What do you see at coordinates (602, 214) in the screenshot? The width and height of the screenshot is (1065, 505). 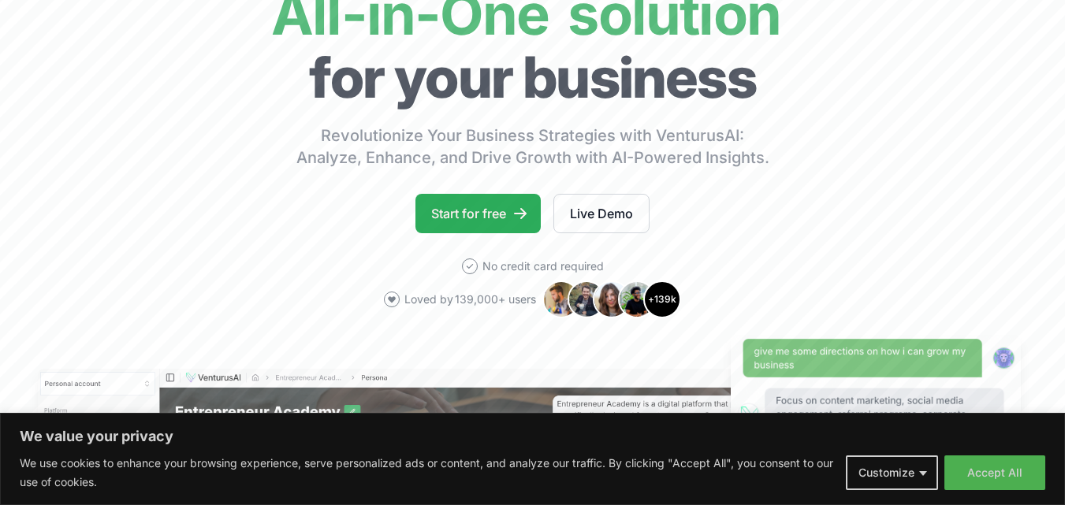 I see `a: Live Demo` at bounding box center [602, 214].